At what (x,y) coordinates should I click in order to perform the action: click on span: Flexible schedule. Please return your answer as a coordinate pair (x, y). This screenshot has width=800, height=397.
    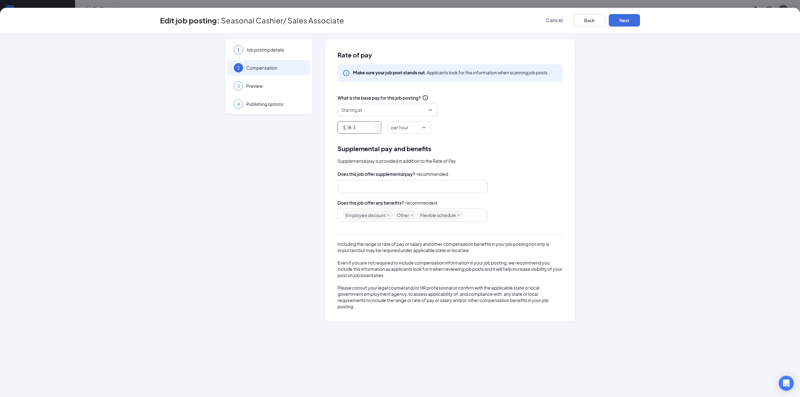
    Looking at the image, I should click on (438, 215).